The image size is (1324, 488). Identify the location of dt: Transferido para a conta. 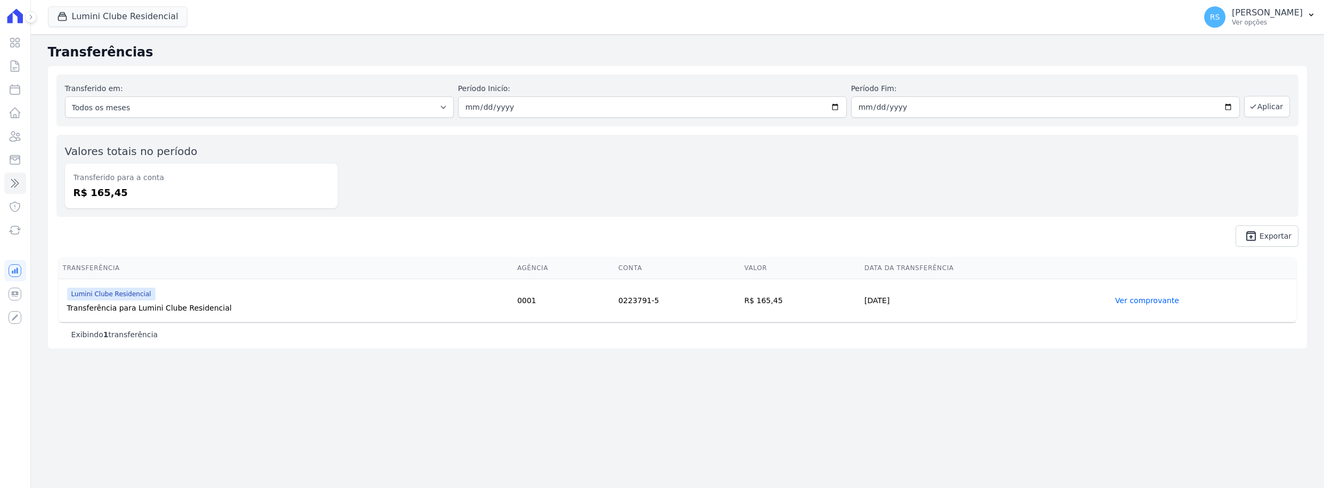
(201, 177).